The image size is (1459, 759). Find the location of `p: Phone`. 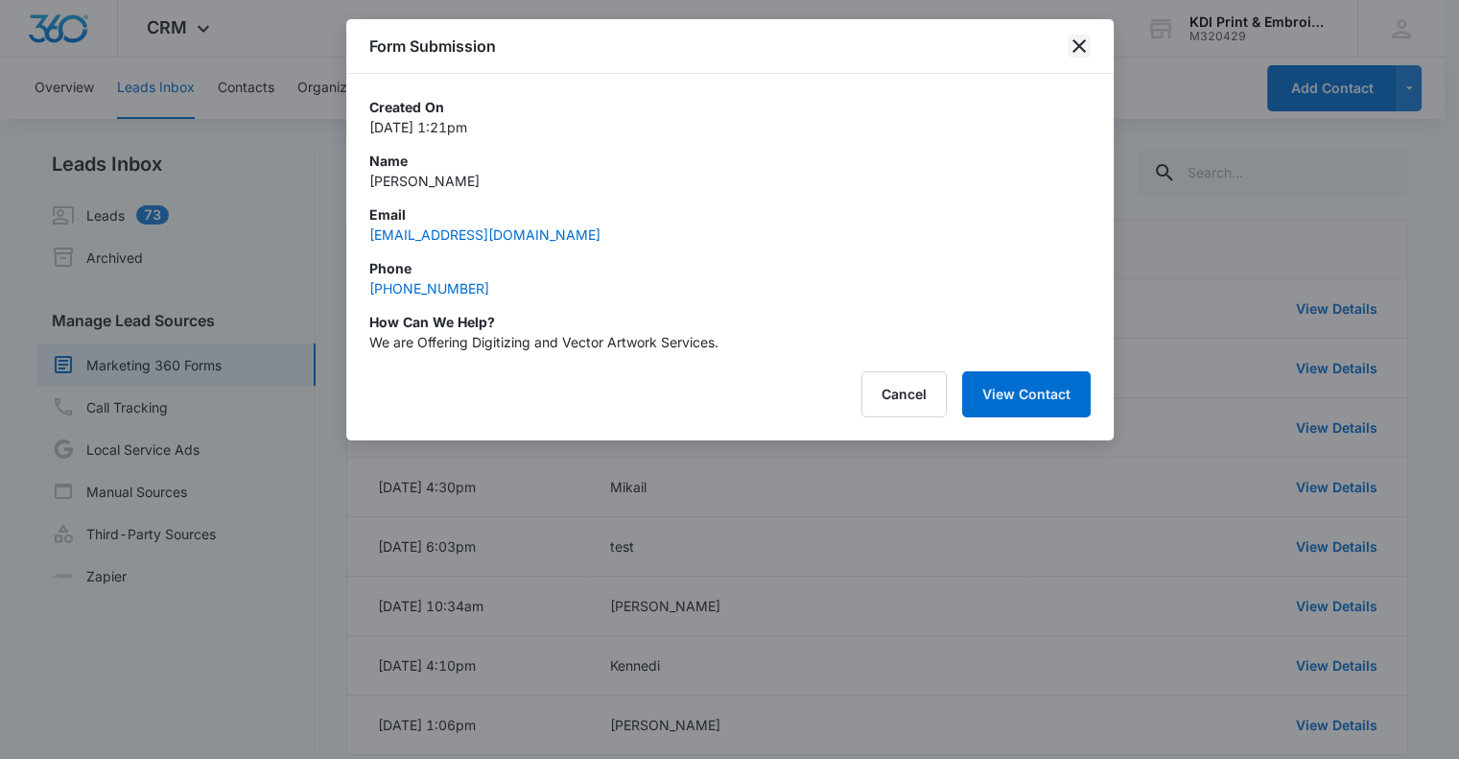

p: Phone is located at coordinates (730, 268).